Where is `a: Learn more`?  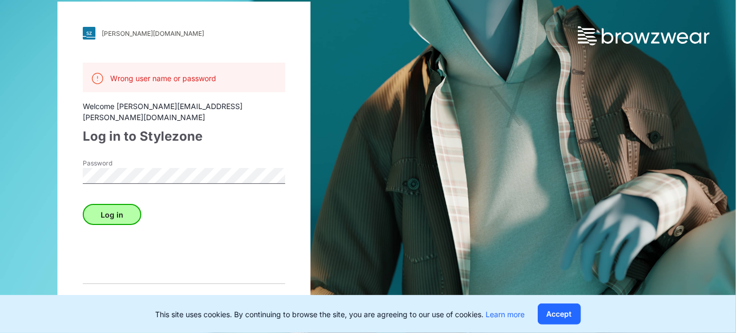 a: Learn more is located at coordinates (505, 314).